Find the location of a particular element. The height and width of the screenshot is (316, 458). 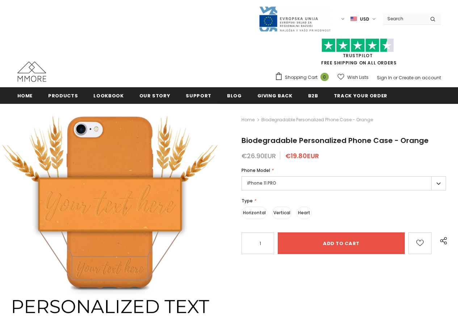

a: Products is located at coordinates (63, 95).